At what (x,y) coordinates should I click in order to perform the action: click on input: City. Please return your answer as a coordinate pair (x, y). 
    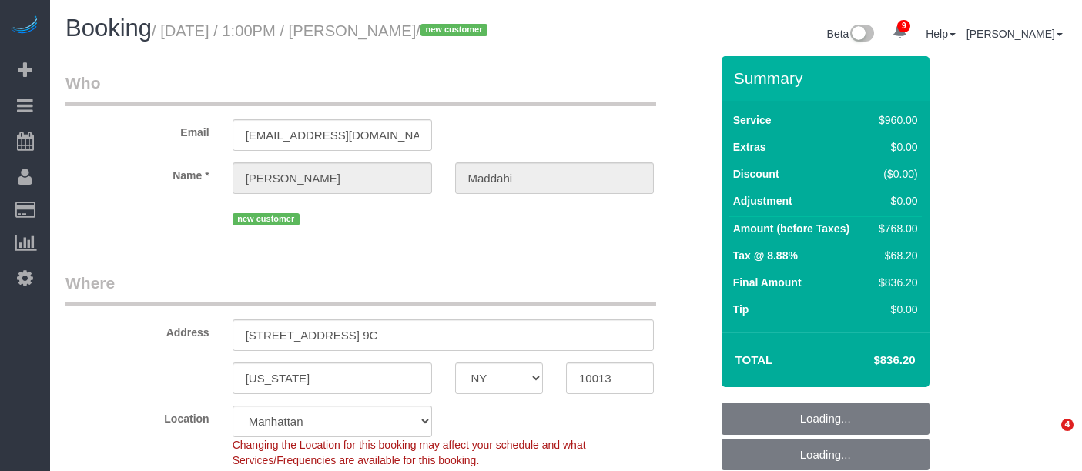
    Looking at the image, I should click on (332, 378).